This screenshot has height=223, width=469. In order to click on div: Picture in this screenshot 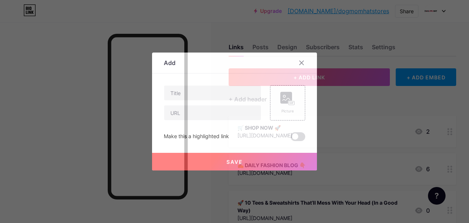, I will do `click(288, 111)`.